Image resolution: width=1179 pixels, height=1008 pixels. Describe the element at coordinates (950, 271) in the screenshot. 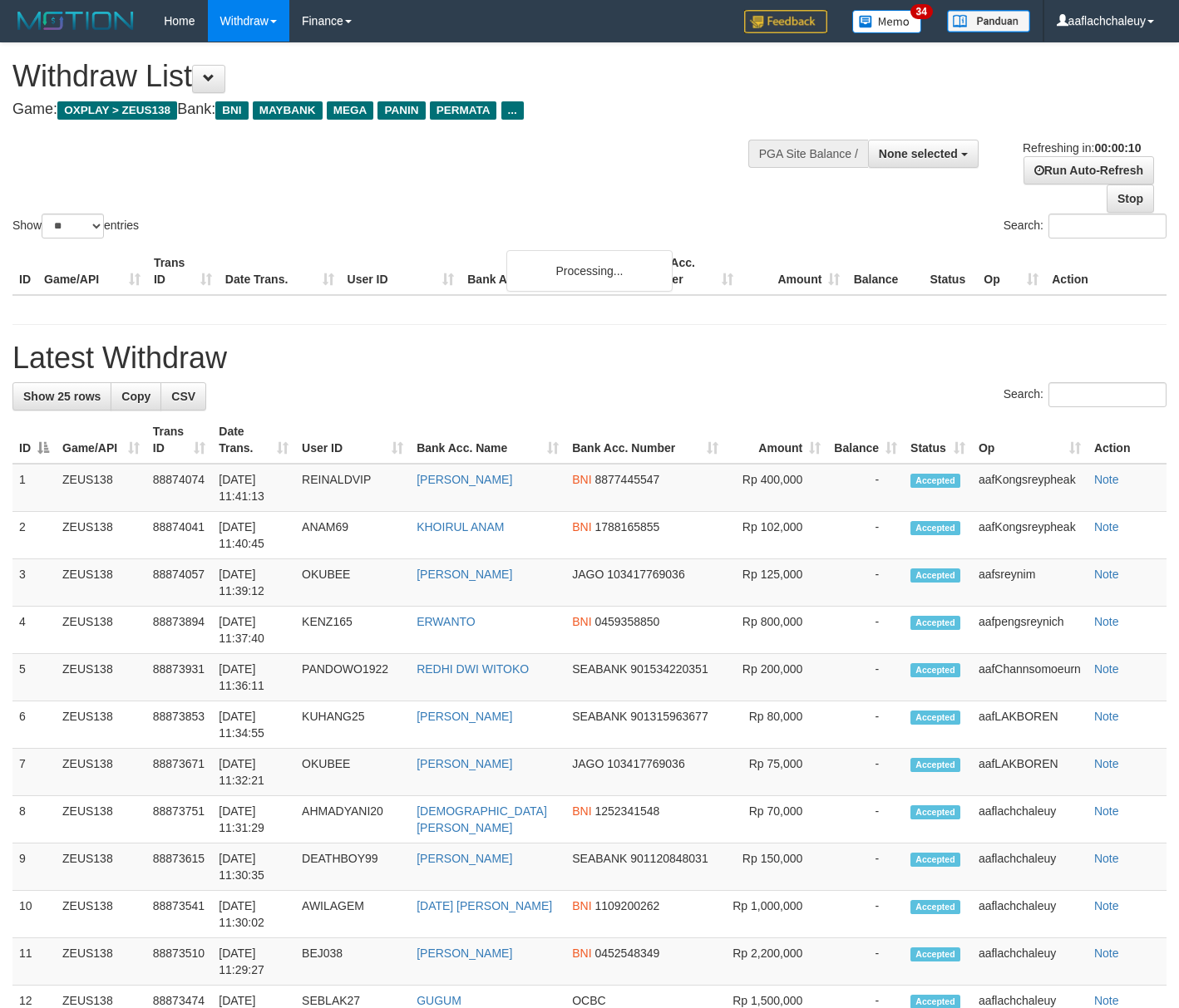

I see `th: Status` at that location.